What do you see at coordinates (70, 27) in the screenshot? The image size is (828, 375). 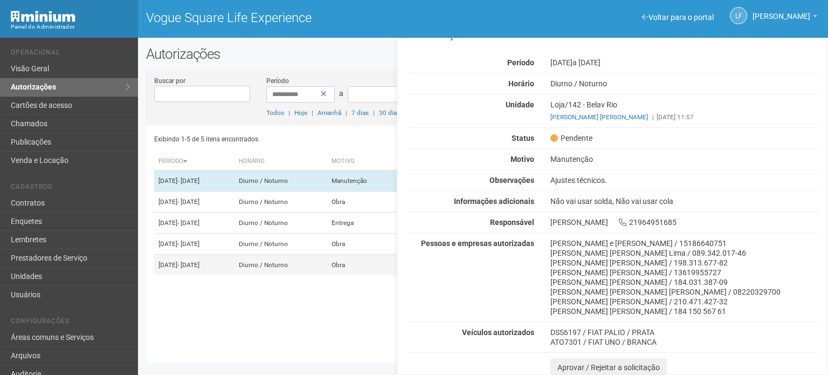 I see `div: Painel do Administrador` at bounding box center [70, 27].